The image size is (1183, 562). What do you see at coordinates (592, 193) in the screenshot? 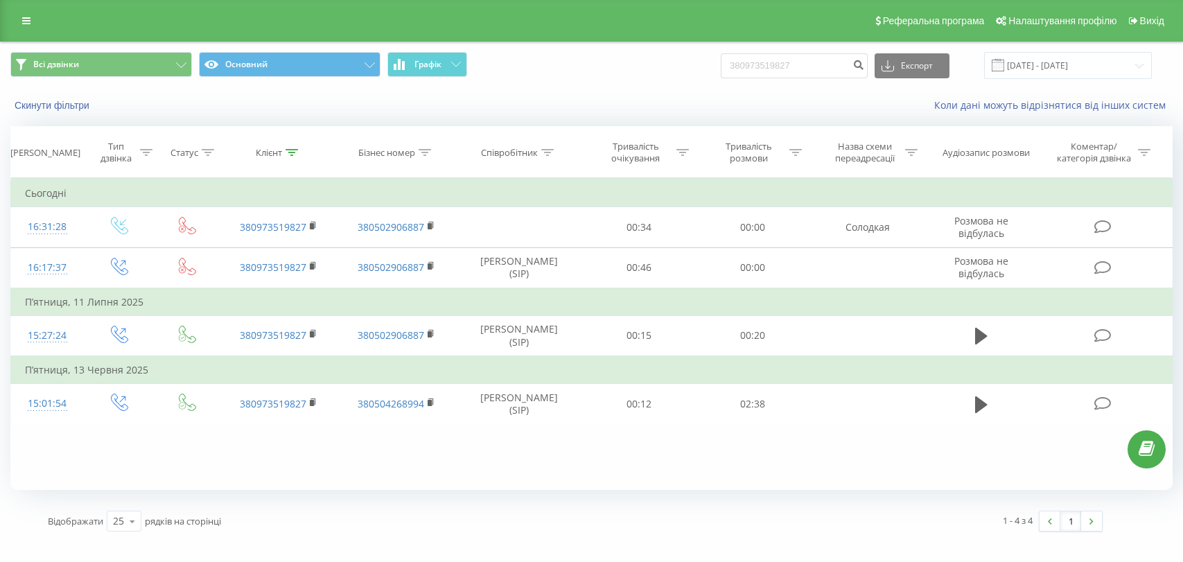
I see `td: Сьогодні` at bounding box center [592, 193].